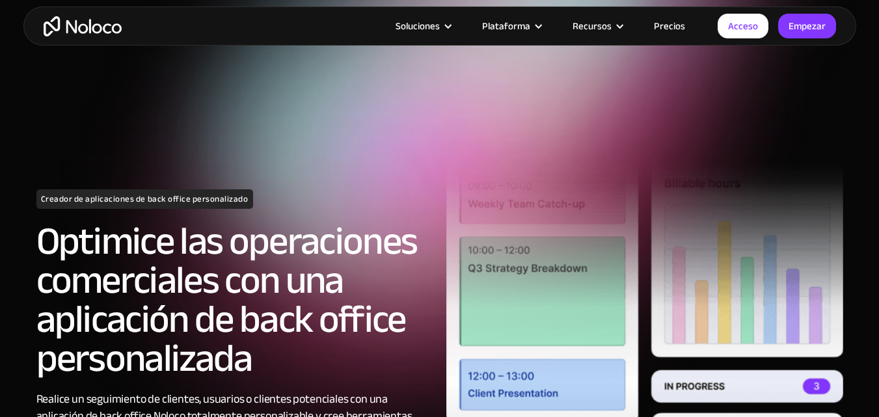  I want to click on div: Plataforma, so click(511, 26).